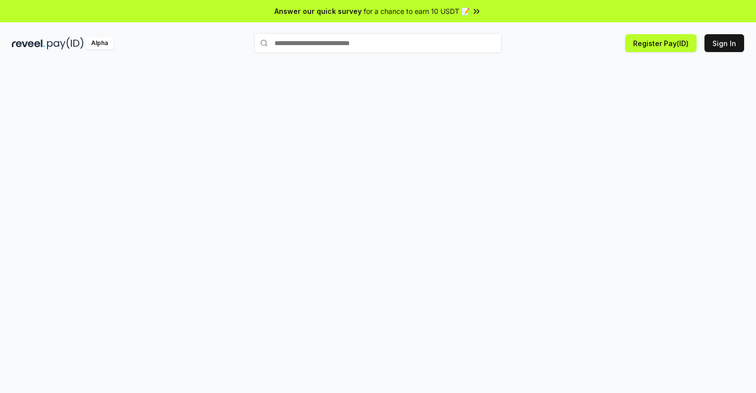  What do you see at coordinates (65, 43) in the screenshot?
I see `img: pay_id` at bounding box center [65, 43].